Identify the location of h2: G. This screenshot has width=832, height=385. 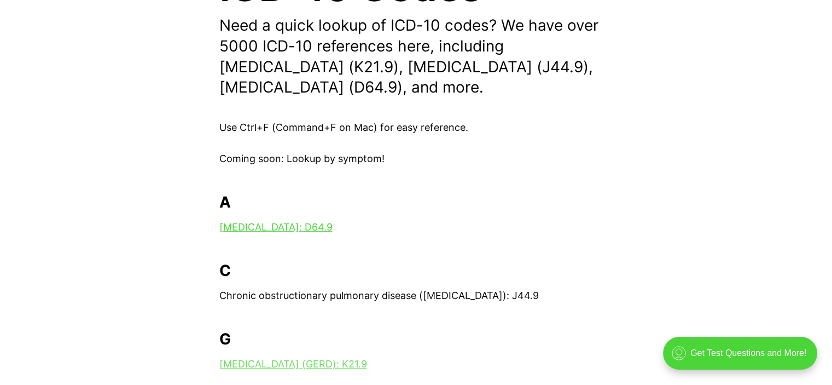
(416, 339).